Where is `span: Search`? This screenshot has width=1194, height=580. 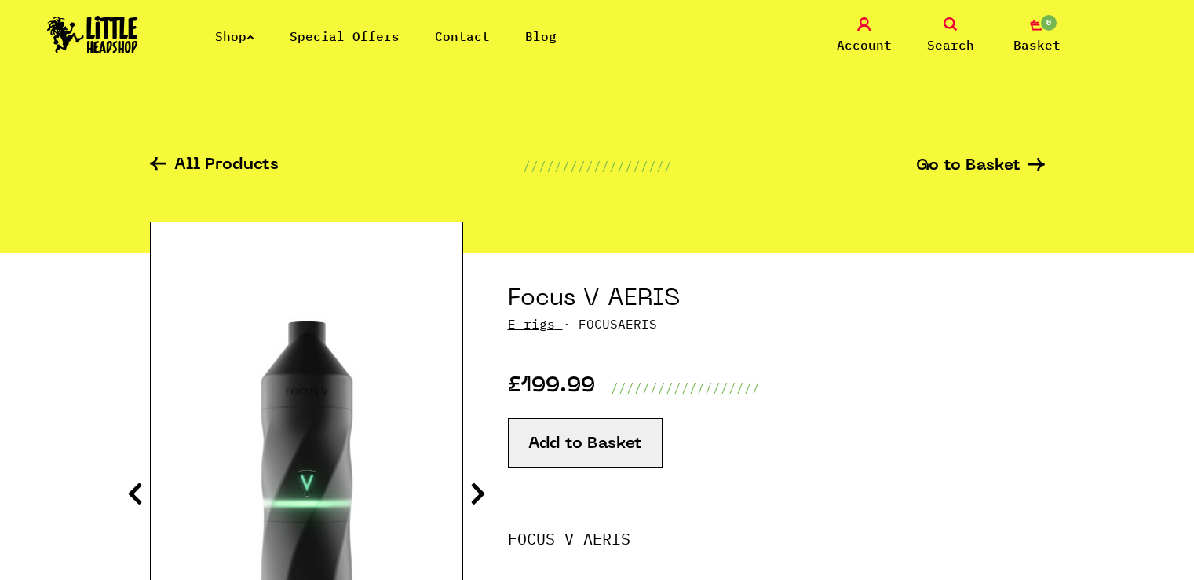 span: Search is located at coordinates (951, 45).